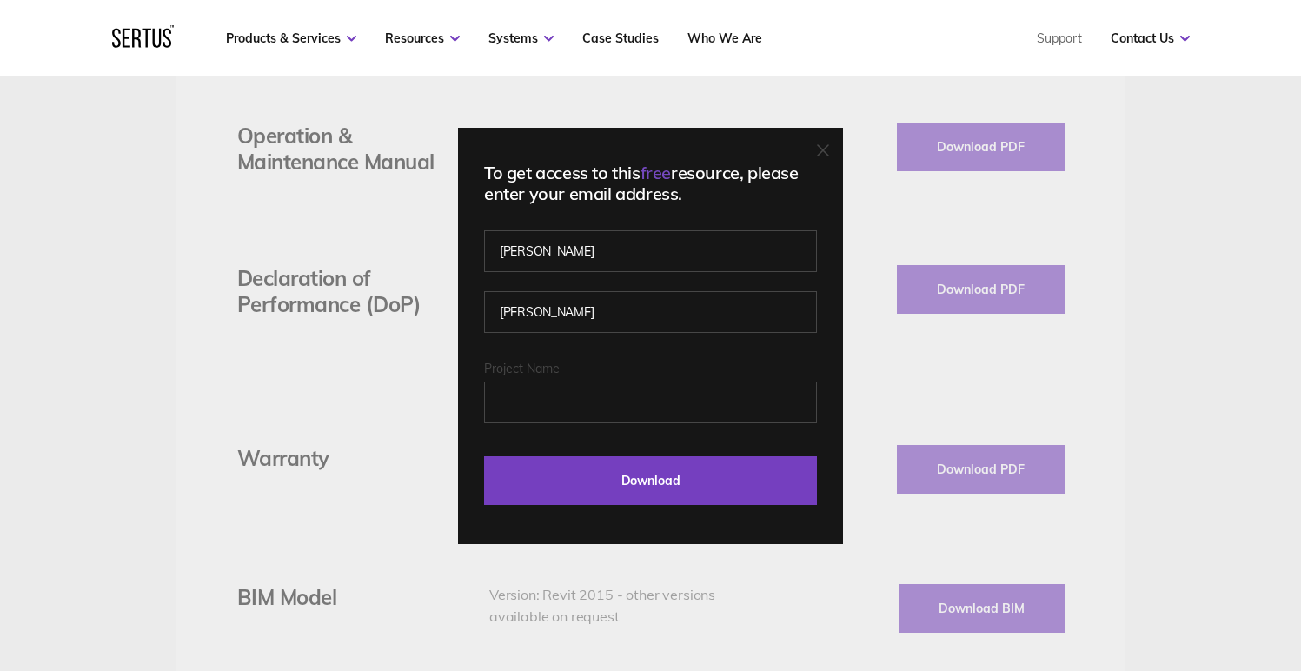 The width and height of the screenshot is (1301, 671). Describe the element at coordinates (725, 38) in the screenshot. I see `a: Who We Are` at that location.